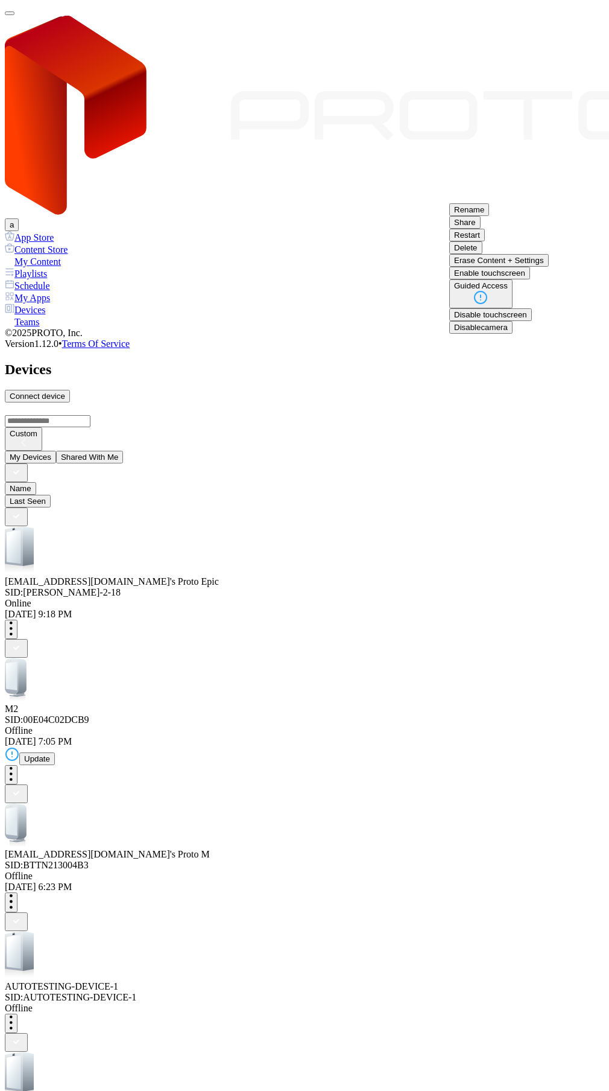 The image size is (609, 1091). What do you see at coordinates (37, 759) in the screenshot?
I see `button: Update` at bounding box center [37, 759].